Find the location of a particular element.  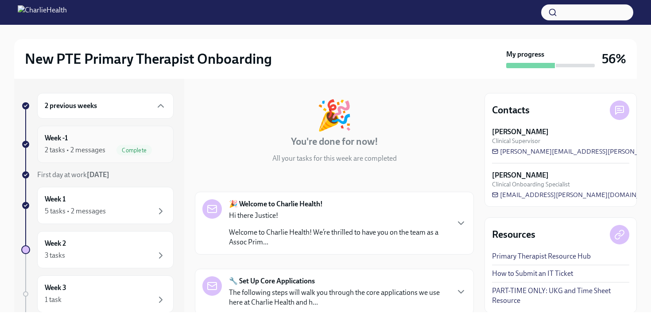

strong: 🎉 Welcome to Charlie Health! is located at coordinates (276, 204).